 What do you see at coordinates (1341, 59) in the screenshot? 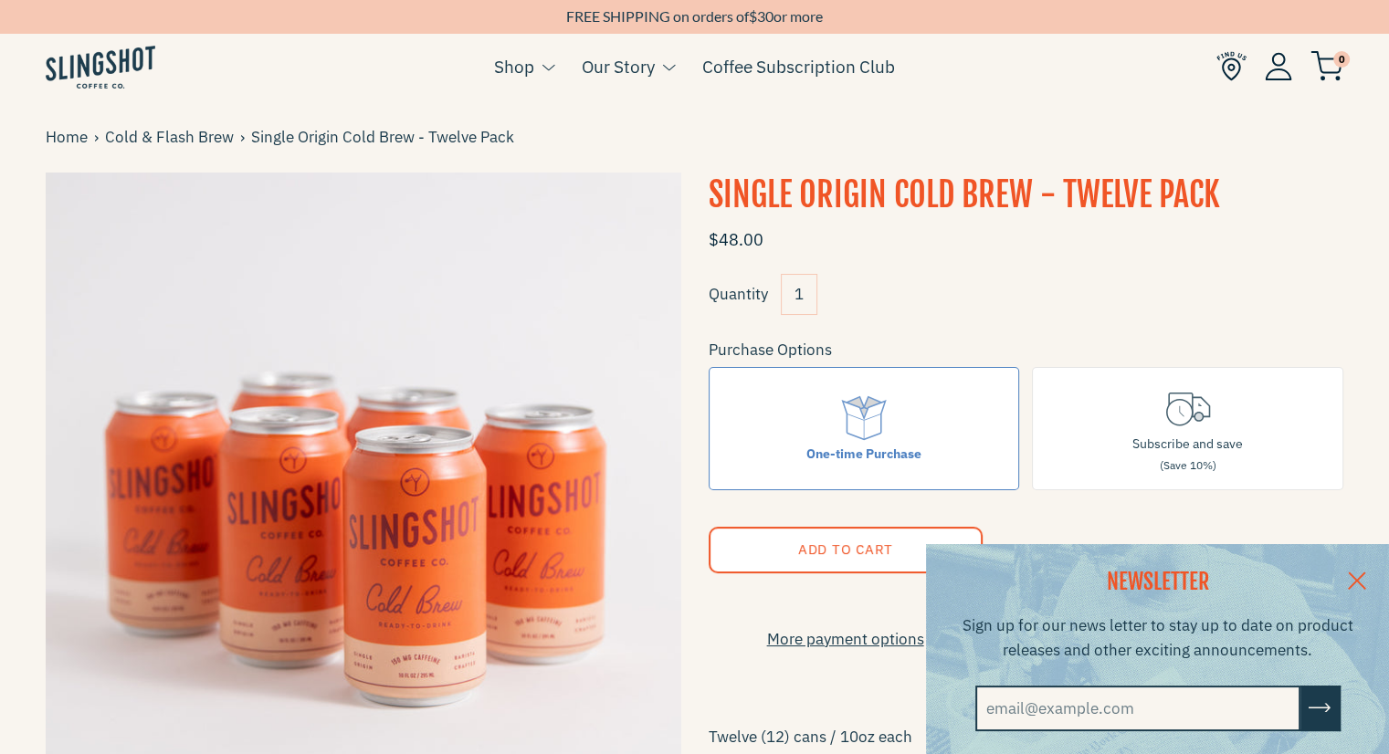
I see `span: 0` at bounding box center [1341, 59].